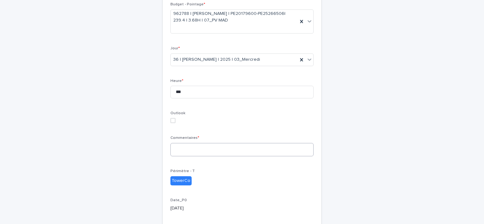 The image size is (484, 224). Describe the element at coordinates (182, 171) in the screenshot. I see `span: Périmètre - T` at that location.